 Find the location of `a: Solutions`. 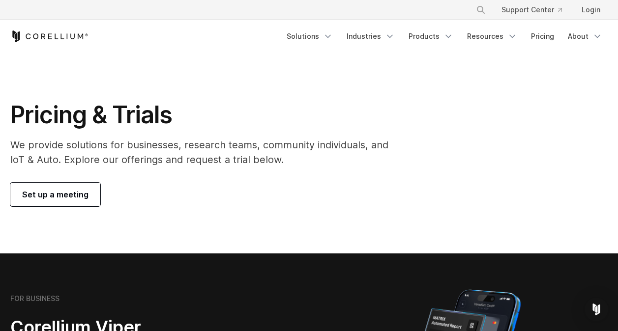

a: Solutions is located at coordinates (310, 36).